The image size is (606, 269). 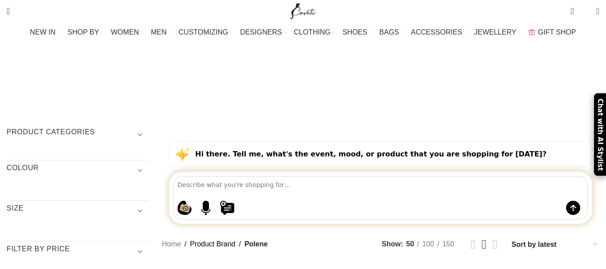 I want to click on a: SHOP BY, so click(x=85, y=32).